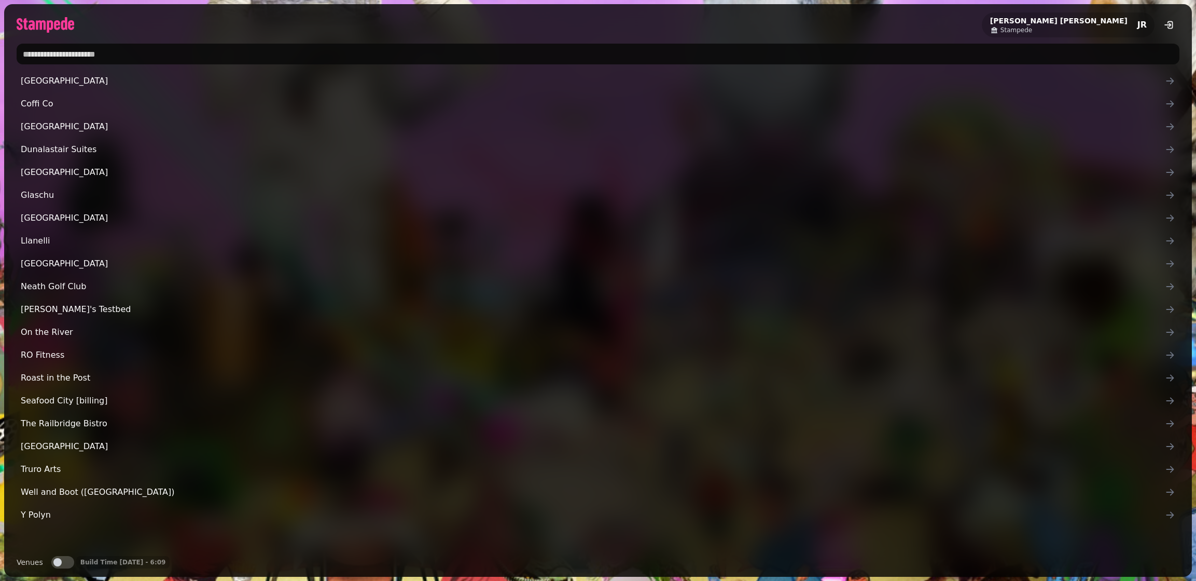 The image size is (1196, 581). What do you see at coordinates (30, 562) in the screenshot?
I see `label: Venues` at bounding box center [30, 562].